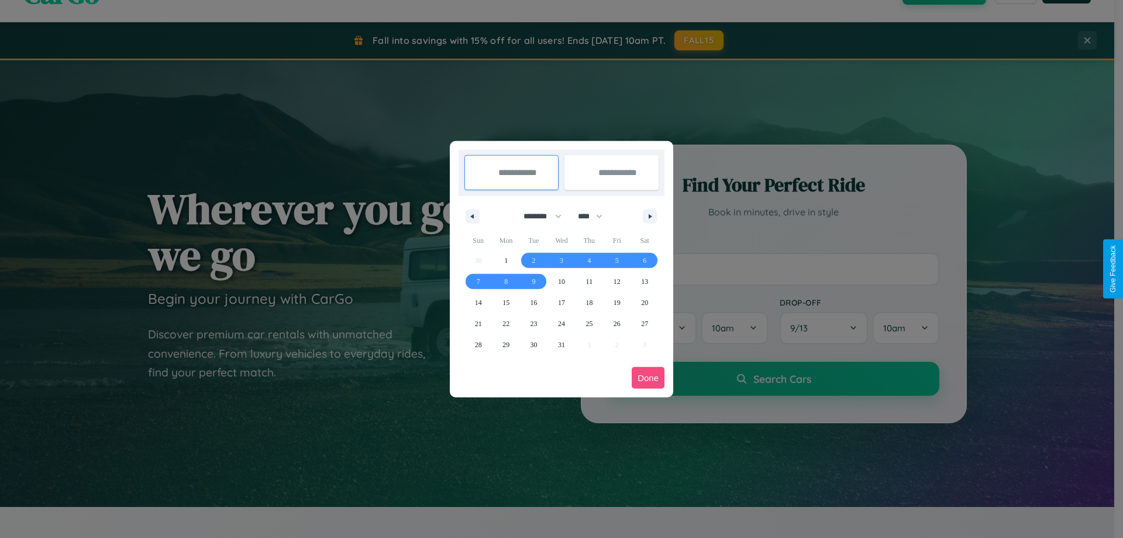 This screenshot has width=1123, height=538. What do you see at coordinates (533, 302) in the screenshot?
I see `button: 16` at bounding box center [533, 302].